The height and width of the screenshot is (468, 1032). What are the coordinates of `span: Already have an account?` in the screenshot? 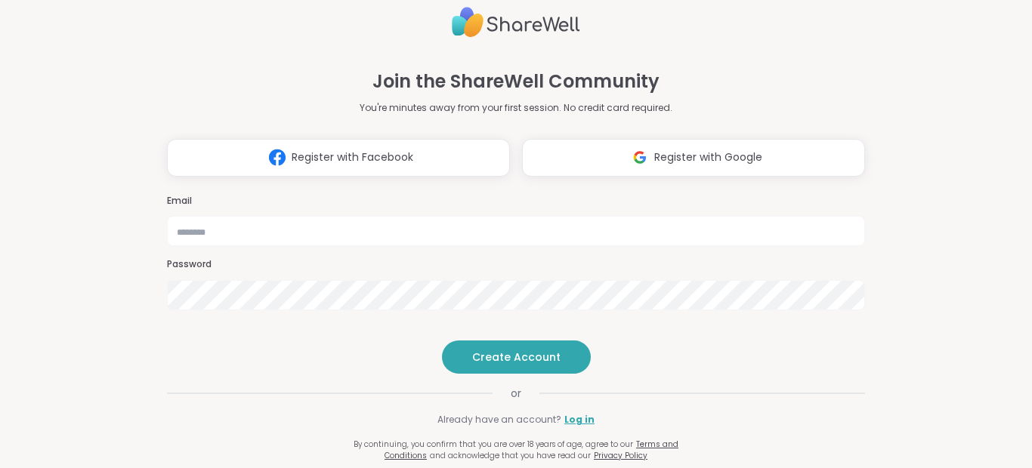 It's located at (499, 420).